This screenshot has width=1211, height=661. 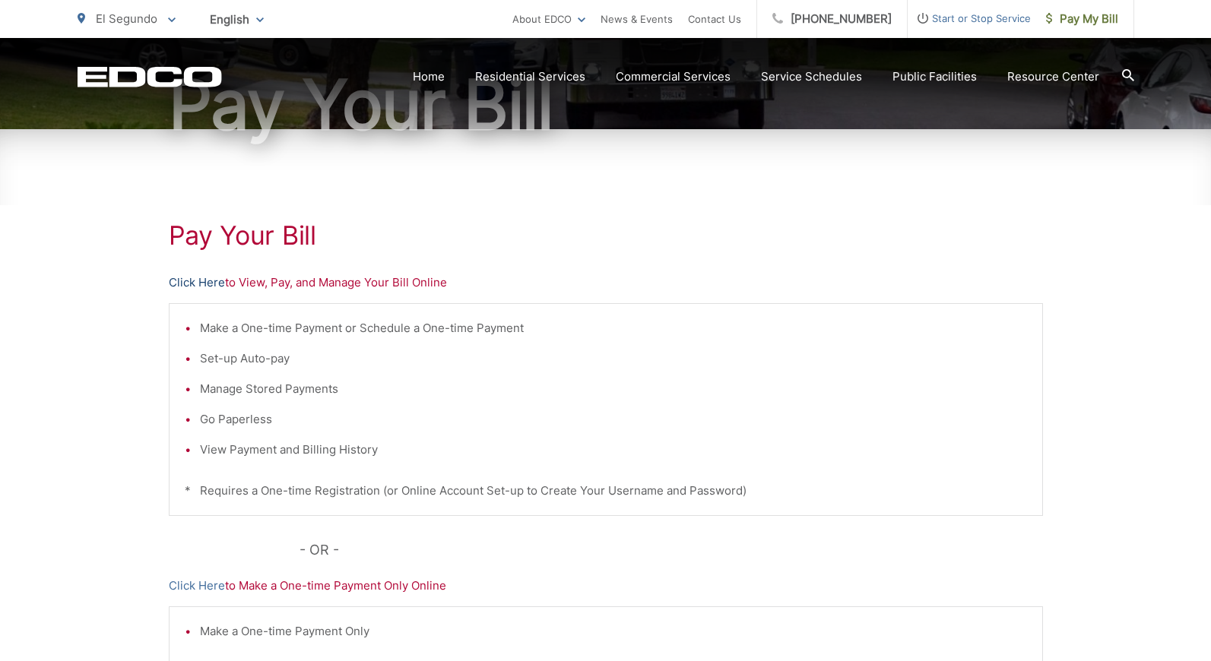 I want to click on p: to View, Pay, and Manage Your Bill Online, so click(x=606, y=283).